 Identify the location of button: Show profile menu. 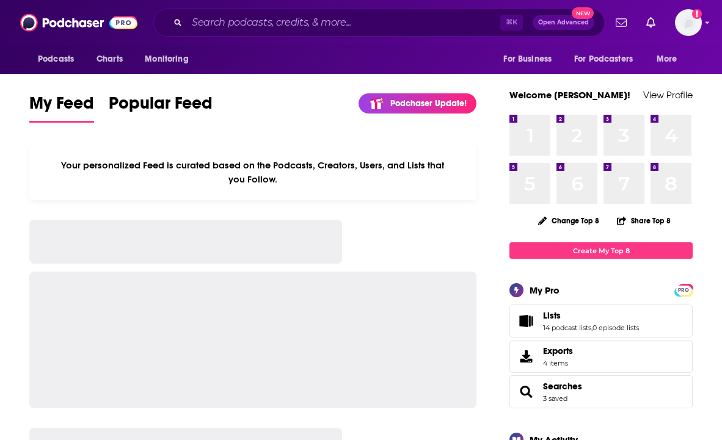
(688, 23).